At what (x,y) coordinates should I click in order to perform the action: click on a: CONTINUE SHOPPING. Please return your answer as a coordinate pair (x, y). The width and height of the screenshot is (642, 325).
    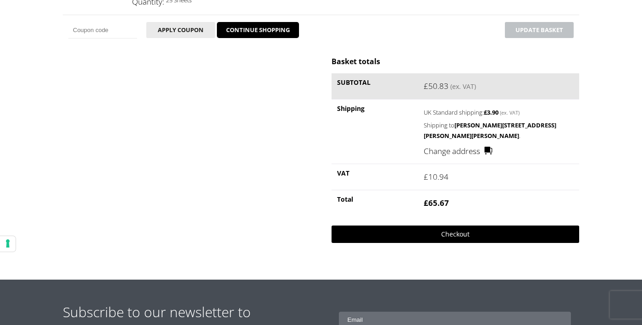
    Looking at the image, I should click on (258, 30).